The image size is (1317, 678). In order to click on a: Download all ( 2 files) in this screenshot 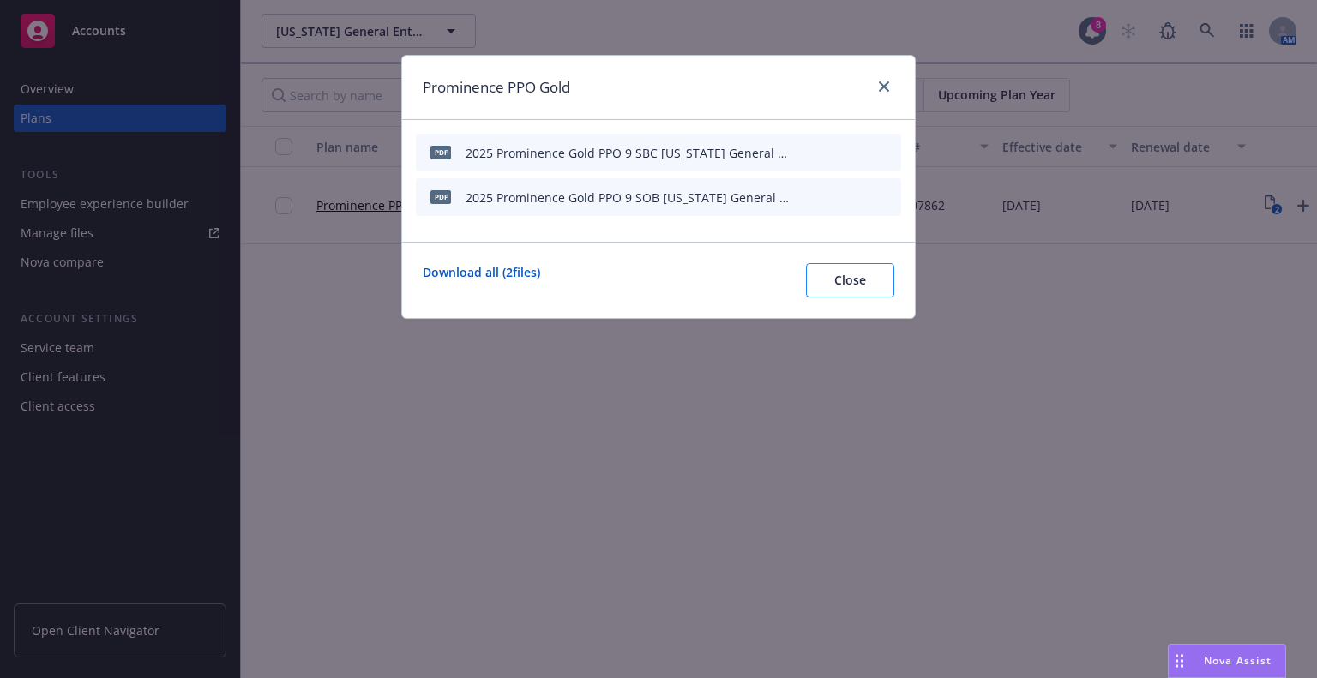, I will do `click(481, 280)`.